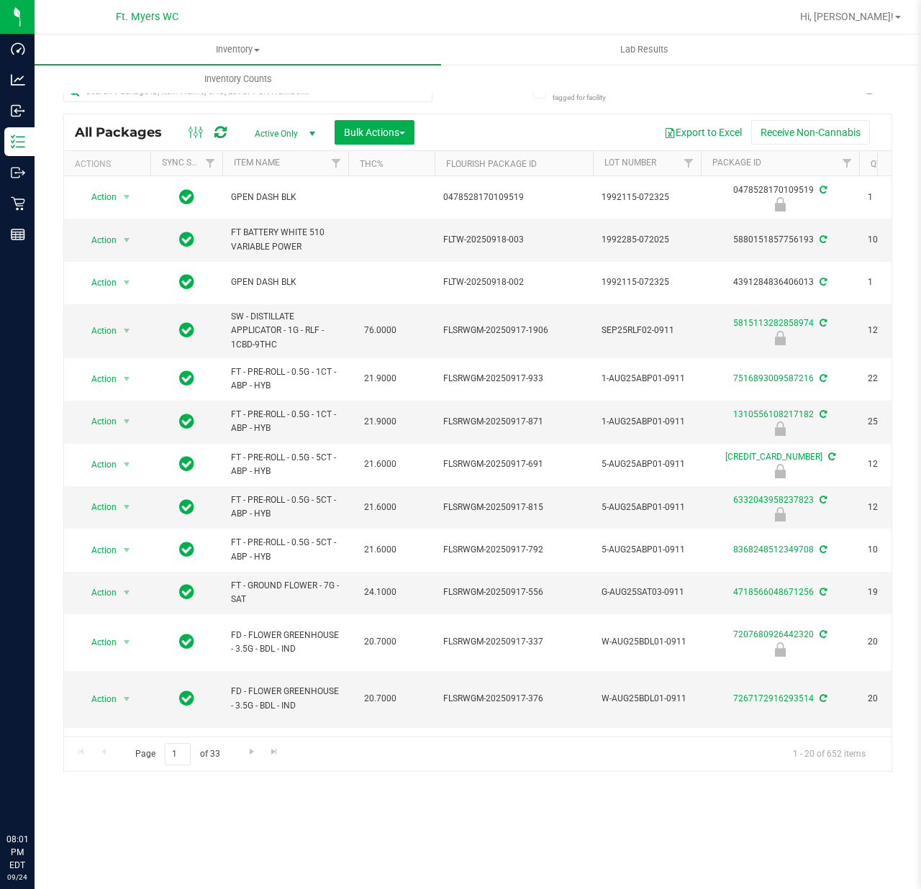 The image size is (921, 889). I want to click on span: Ft. Myers WC, so click(147, 17).